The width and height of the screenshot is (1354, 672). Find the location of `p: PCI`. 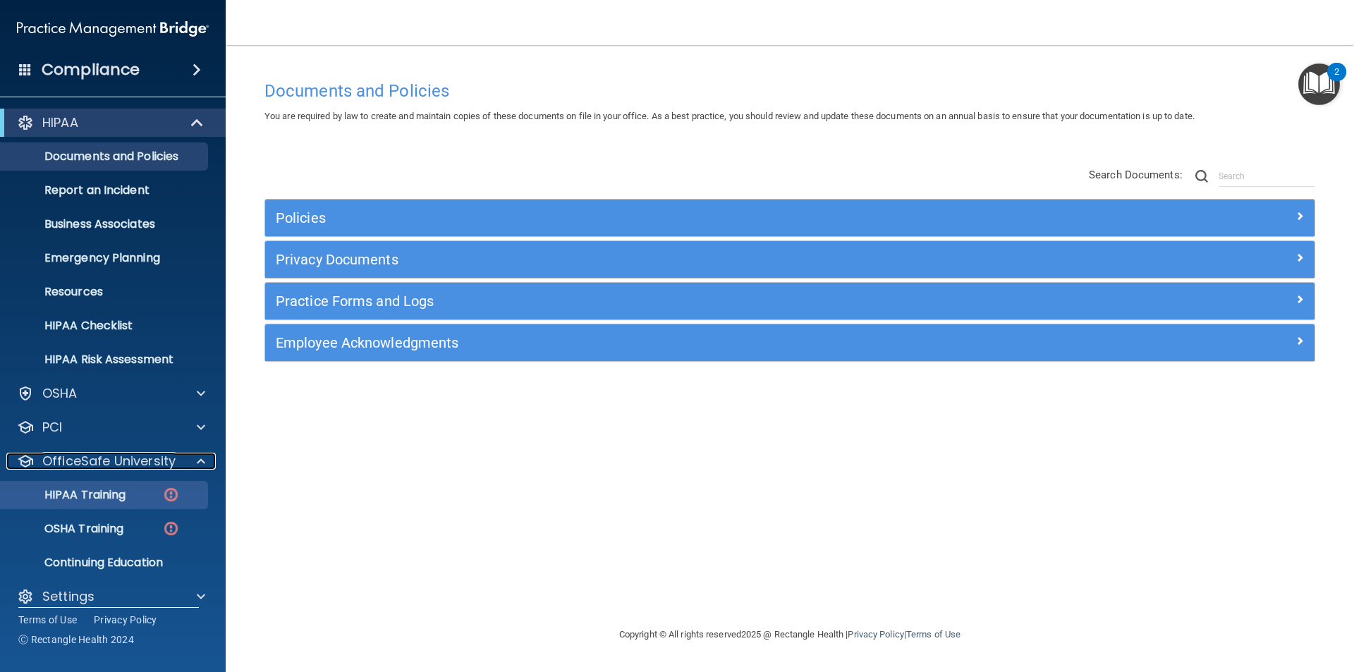

p: PCI is located at coordinates (52, 427).